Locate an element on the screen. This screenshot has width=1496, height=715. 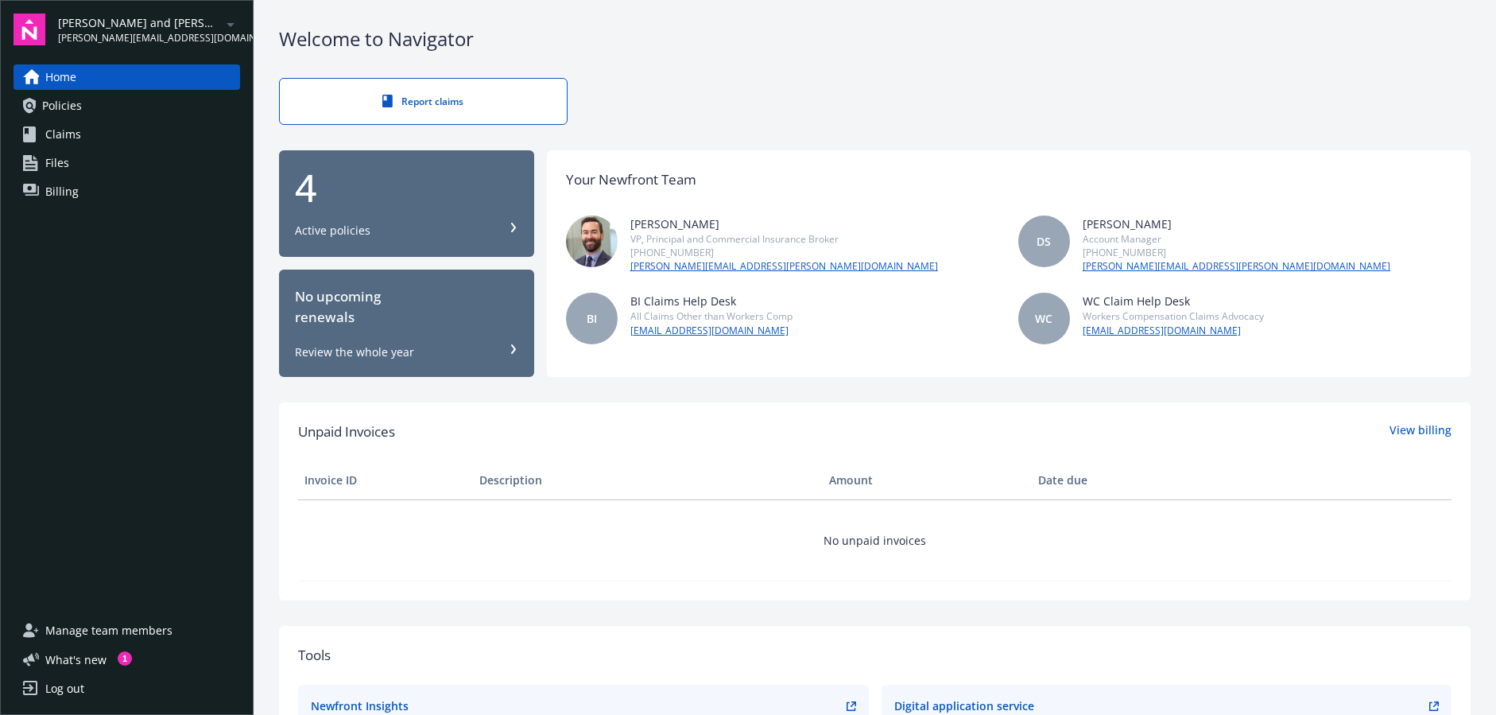
button: What's new1 is located at coordinates (72, 659).